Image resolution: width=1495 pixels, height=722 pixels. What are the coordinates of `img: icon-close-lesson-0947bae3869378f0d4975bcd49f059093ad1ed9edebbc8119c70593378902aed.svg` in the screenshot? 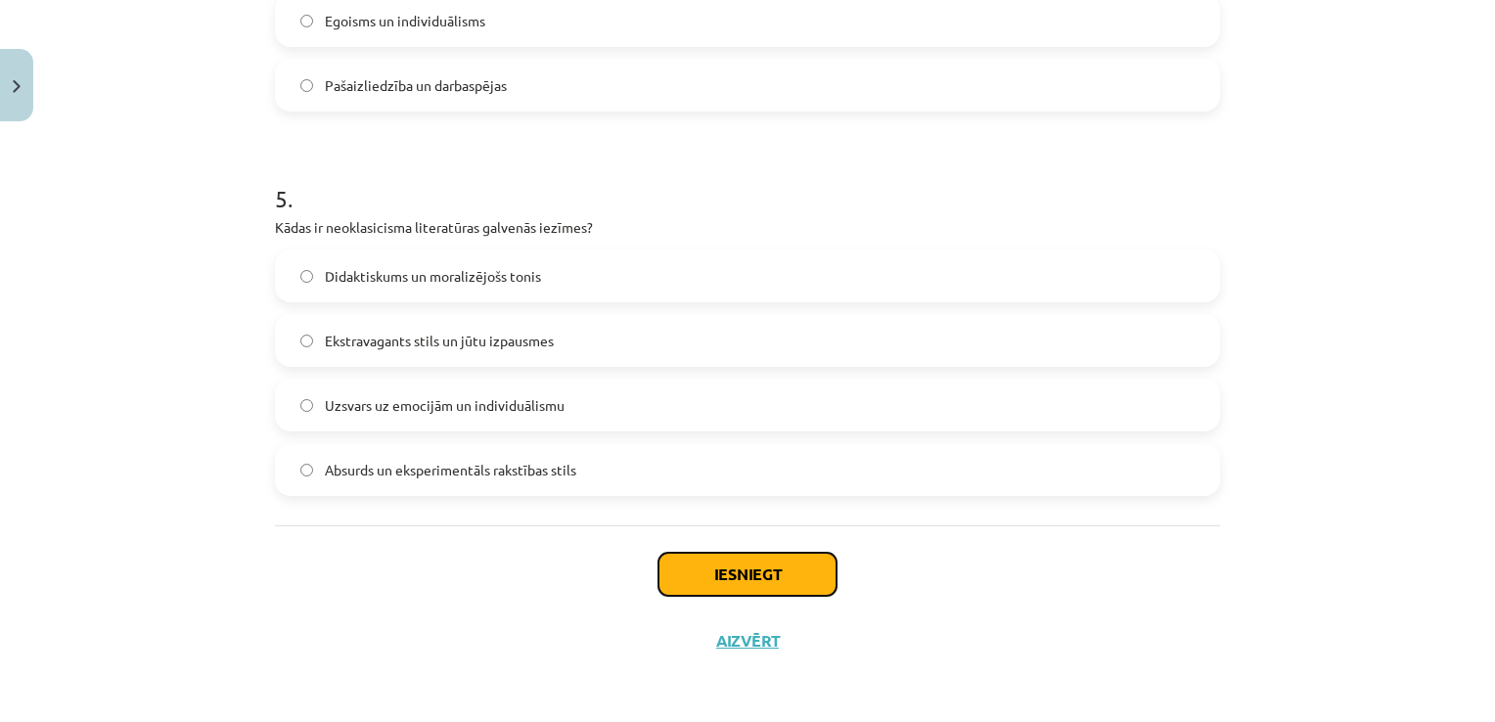 It's located at (17, 86).